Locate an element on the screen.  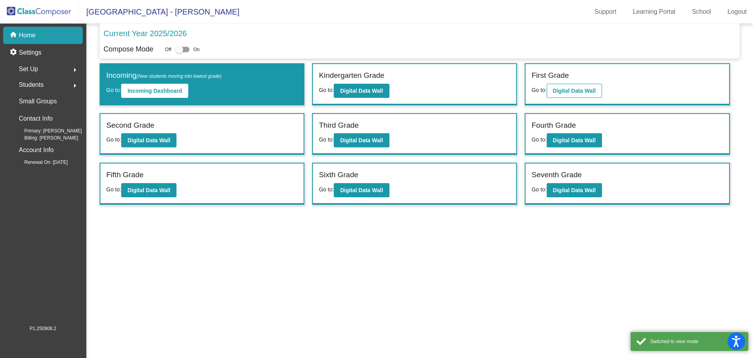
p: Small Groups is located at coordinates (38, 101).